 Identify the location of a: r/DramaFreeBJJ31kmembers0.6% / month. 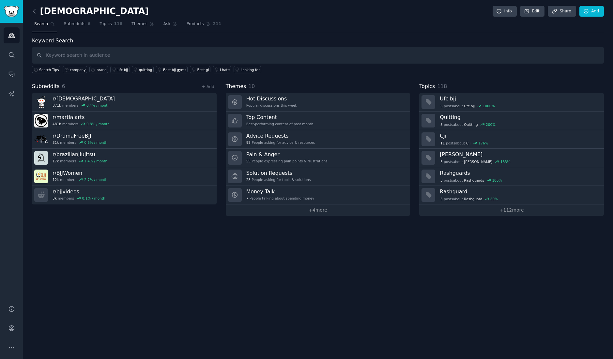
(124, 139).